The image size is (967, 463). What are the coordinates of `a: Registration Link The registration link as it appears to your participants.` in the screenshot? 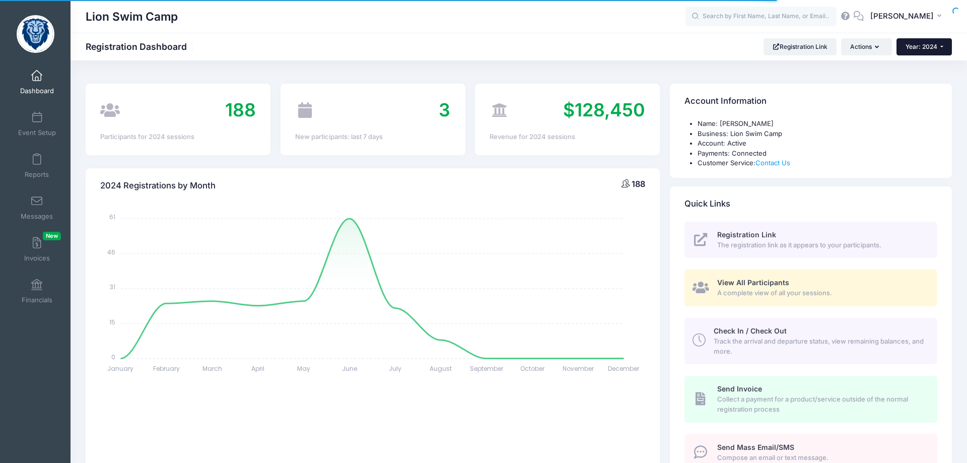 It's located at (811, 240).